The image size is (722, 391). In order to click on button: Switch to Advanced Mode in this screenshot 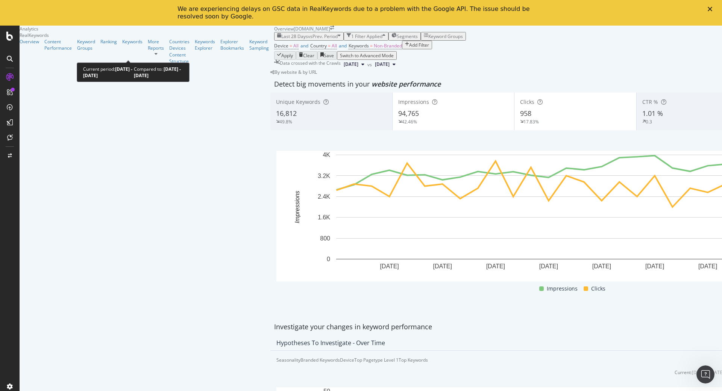, I will do `click(367, 55)`.